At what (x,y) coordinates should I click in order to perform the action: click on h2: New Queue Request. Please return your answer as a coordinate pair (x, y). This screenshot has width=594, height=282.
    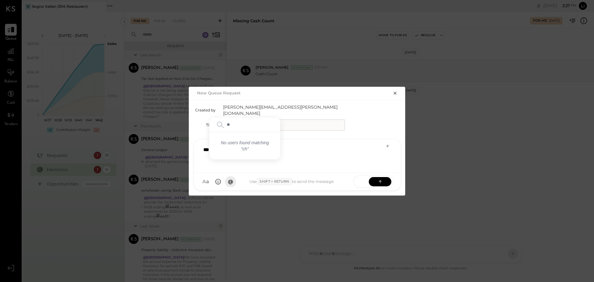
    Looking at the image, I should click on (219, 93).